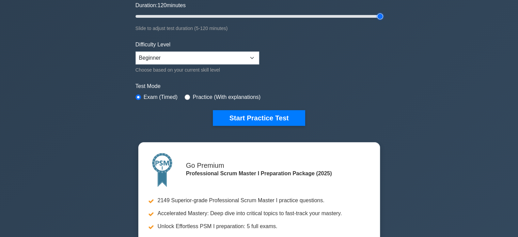  I want to click on label: Exam (Timed), so click(161, 97).